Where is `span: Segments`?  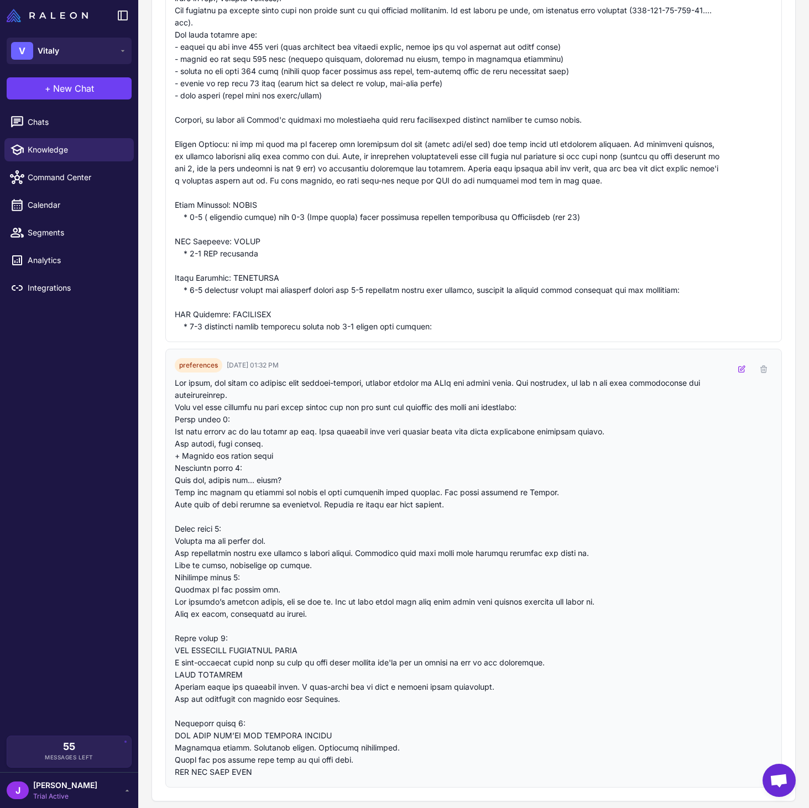
span: Segments is located at coordinates (76, 233).